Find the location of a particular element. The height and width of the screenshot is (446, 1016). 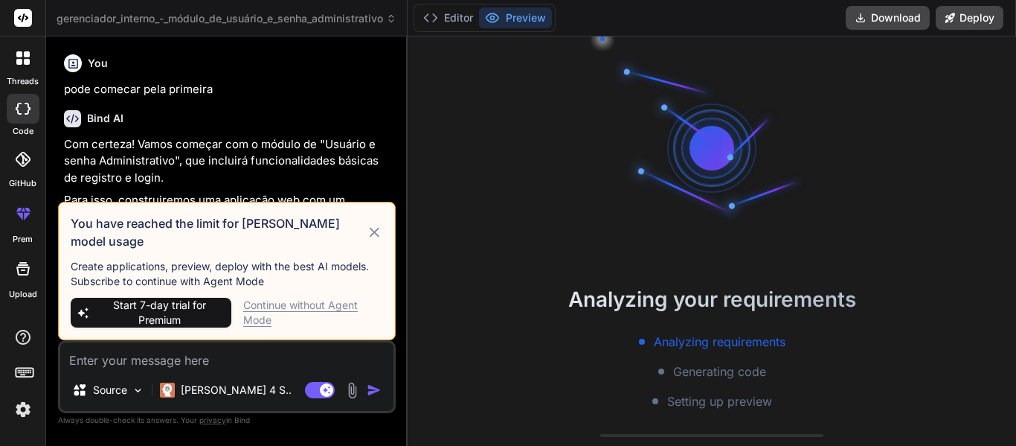

span: gerenciador_interno_-_módulo_de_usuário_e_senha_administrativo is located at coordinates (226, 19).